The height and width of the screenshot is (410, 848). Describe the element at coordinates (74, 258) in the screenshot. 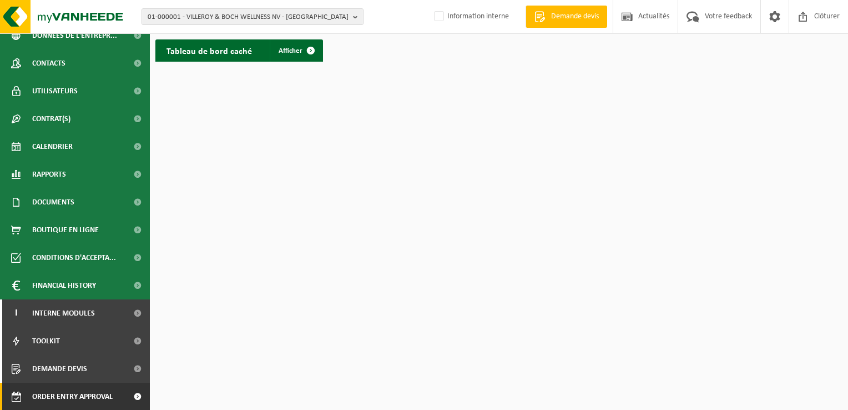

I see `span: Conditions d'accepta...` at that location.